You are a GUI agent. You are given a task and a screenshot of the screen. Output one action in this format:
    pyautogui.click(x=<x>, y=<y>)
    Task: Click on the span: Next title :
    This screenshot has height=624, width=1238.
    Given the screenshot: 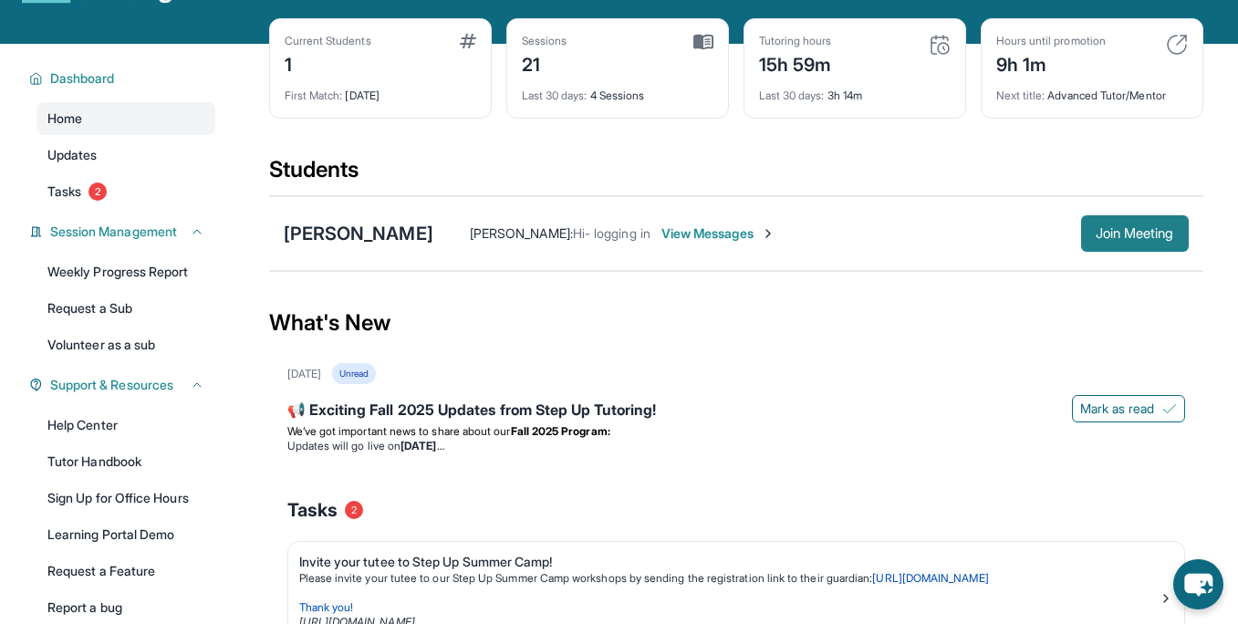 What is the action you would take?
    pyautogui.click(x=1021, y=95)
    